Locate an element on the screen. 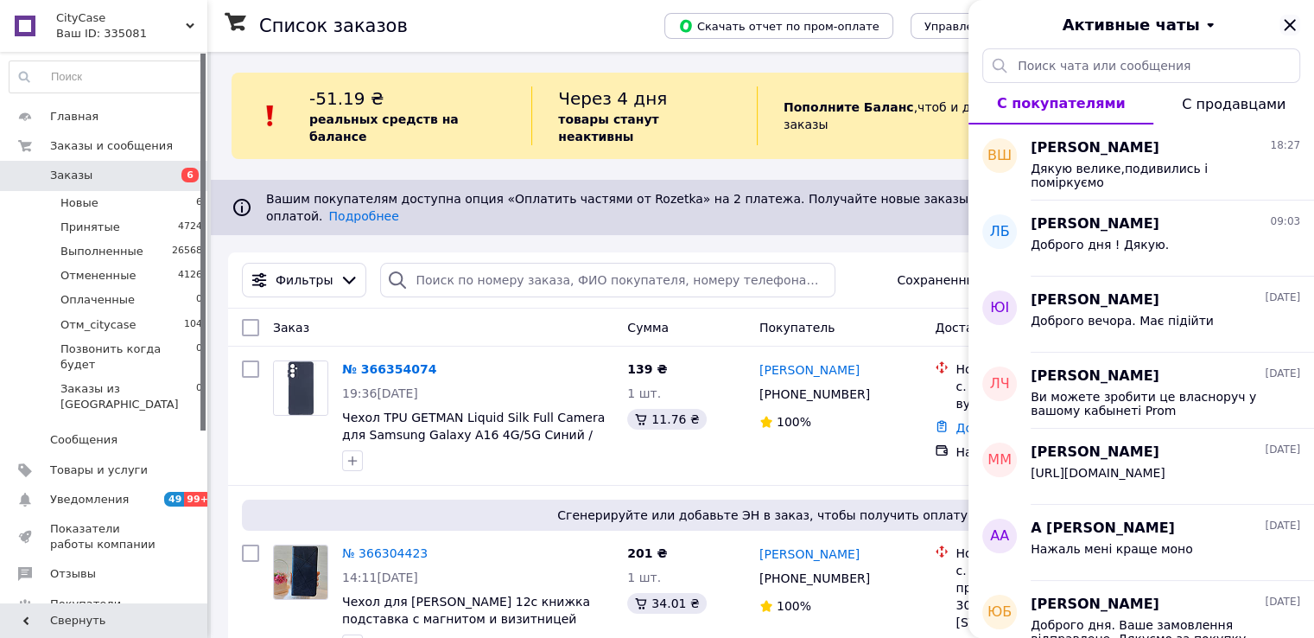  span: Заказы и сообщения is located at coordinates (111, 146).